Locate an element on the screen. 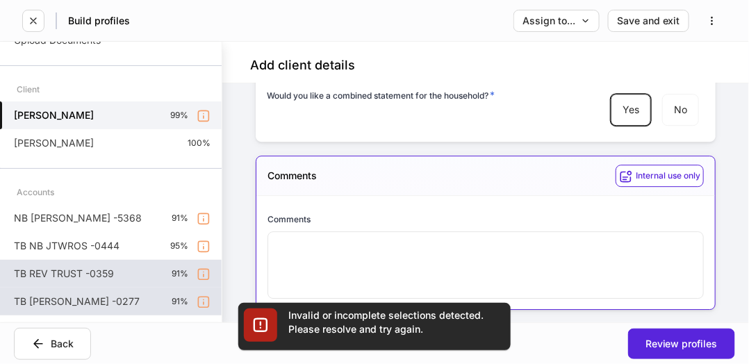 This screenshot has width=749, height=364. div: Client is located at coordinates (28, 89).